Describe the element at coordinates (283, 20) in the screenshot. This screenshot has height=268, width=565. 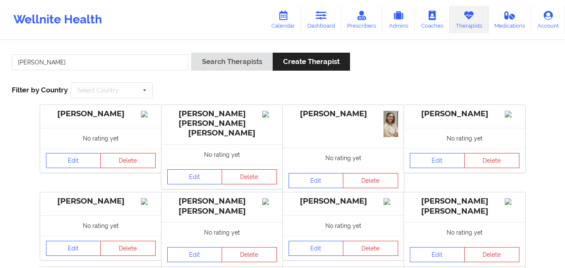
I see `a: Calendar` at that location.